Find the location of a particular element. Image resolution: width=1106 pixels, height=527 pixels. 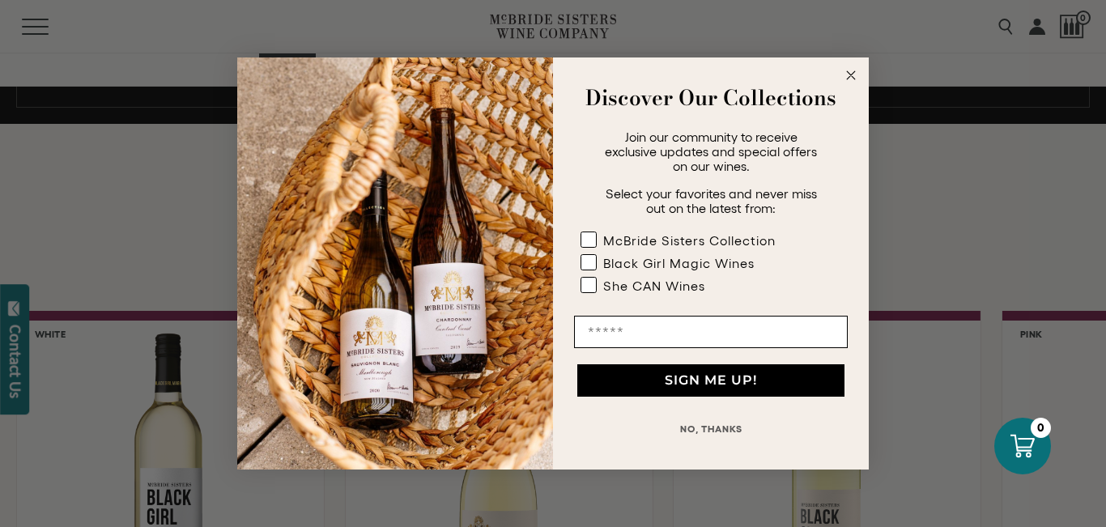

input: Email is located at coordinates (711, 332).